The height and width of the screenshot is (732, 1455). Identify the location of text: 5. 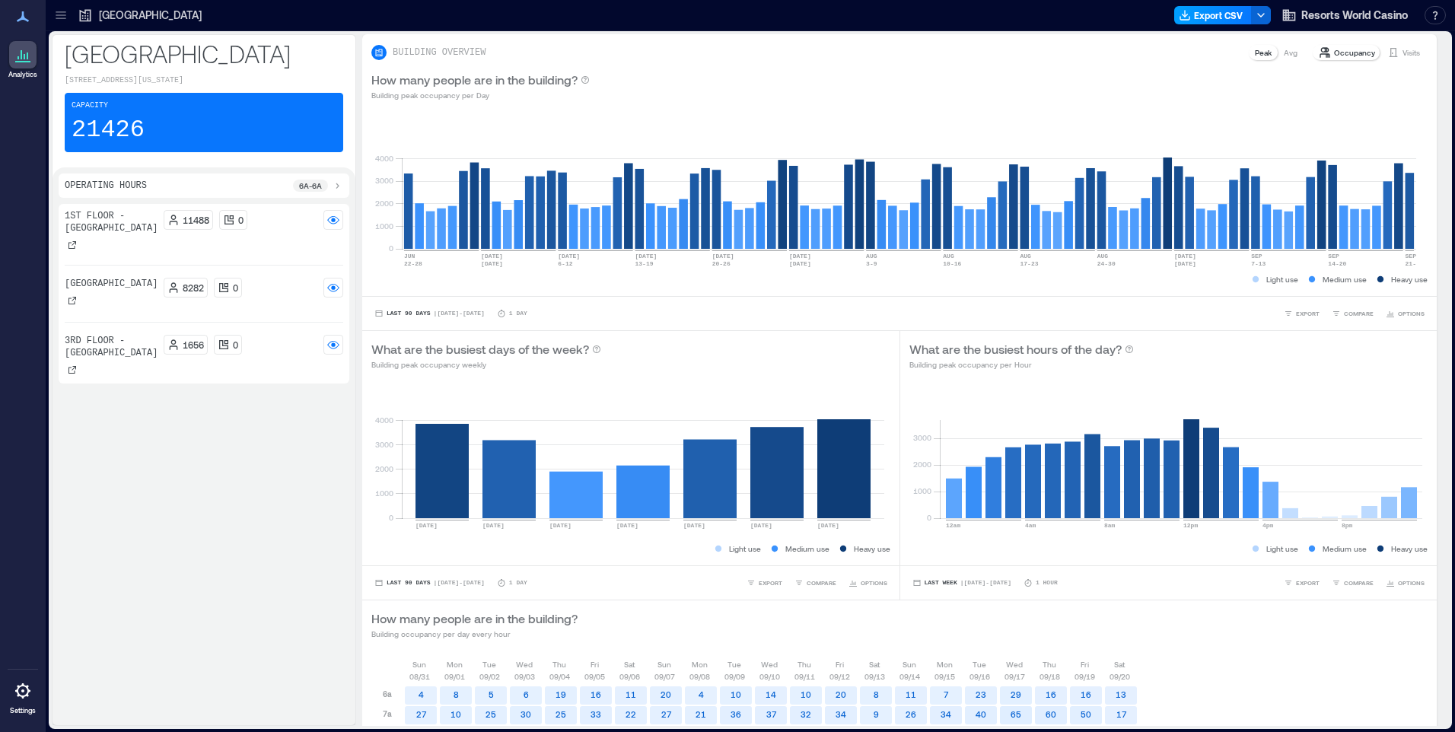
(491, 694).